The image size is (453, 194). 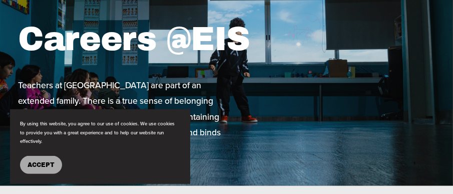 What do you see at coordinates (138, 40) in the screenshot?
I see `h1: Careers @EIS` at bounding box center [138, 40].